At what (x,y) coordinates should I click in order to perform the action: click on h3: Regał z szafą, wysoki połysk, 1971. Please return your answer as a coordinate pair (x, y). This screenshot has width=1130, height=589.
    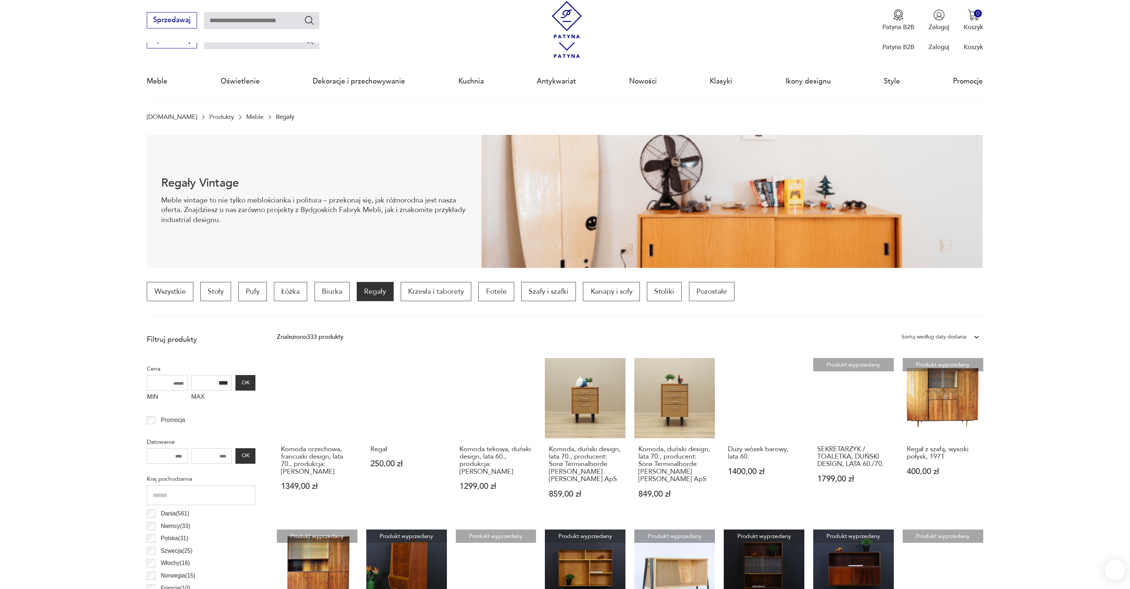
    Looking at the image, I should click on (943, 453).